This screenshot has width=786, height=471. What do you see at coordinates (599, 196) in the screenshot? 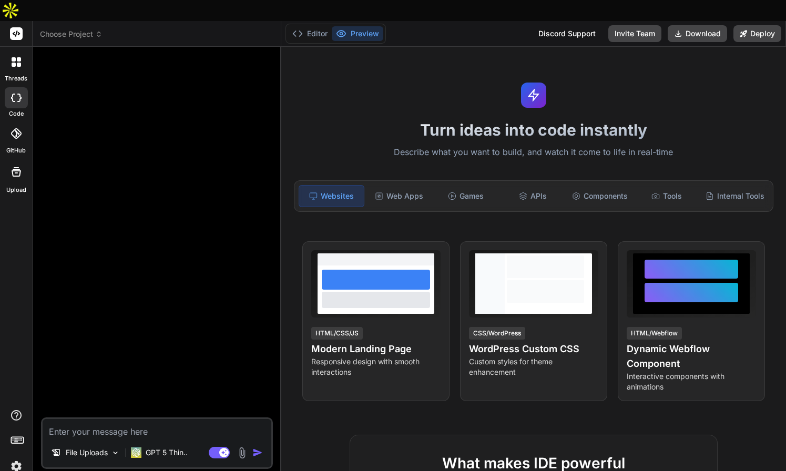
I see `div: Components` at bounding box center [599, 196].